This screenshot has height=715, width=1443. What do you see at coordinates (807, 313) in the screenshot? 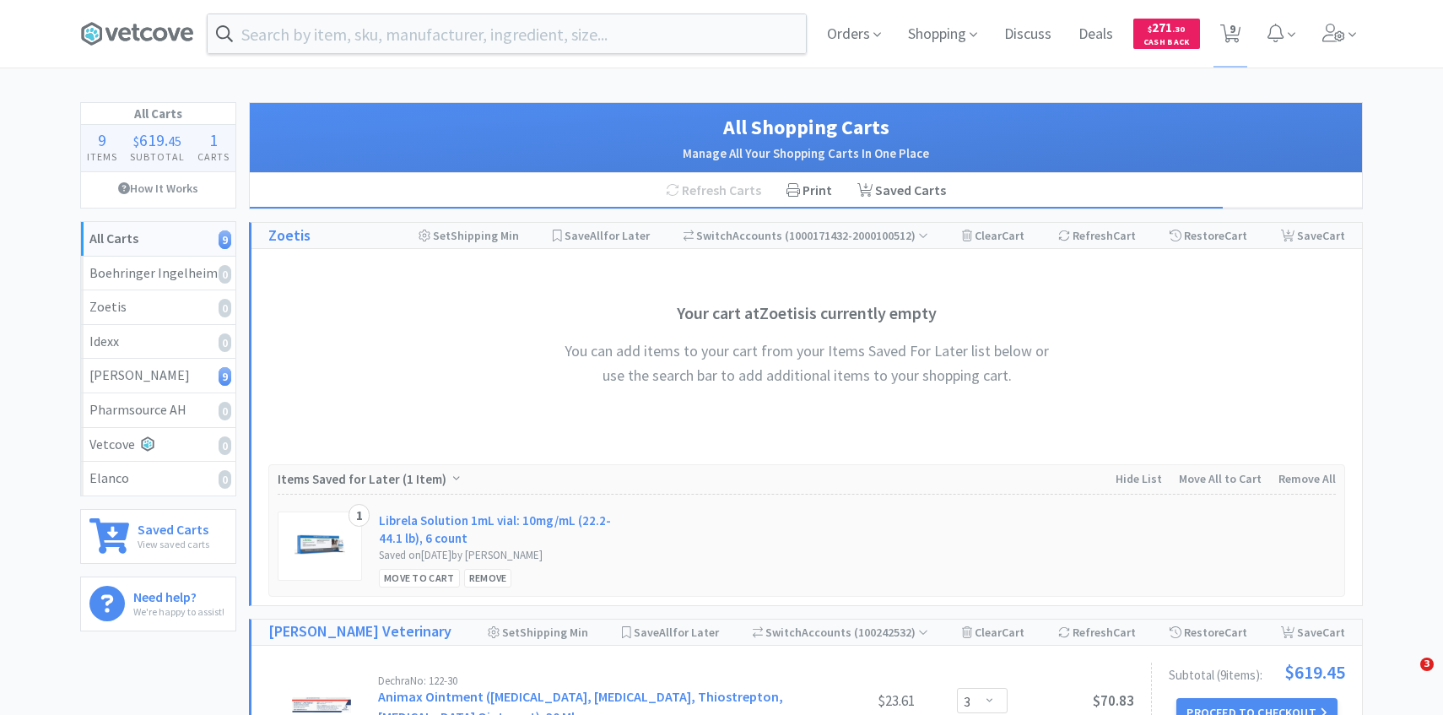
I see `h3: Your cart at Zoetis is currently empty` at bounding box center [807, 313].